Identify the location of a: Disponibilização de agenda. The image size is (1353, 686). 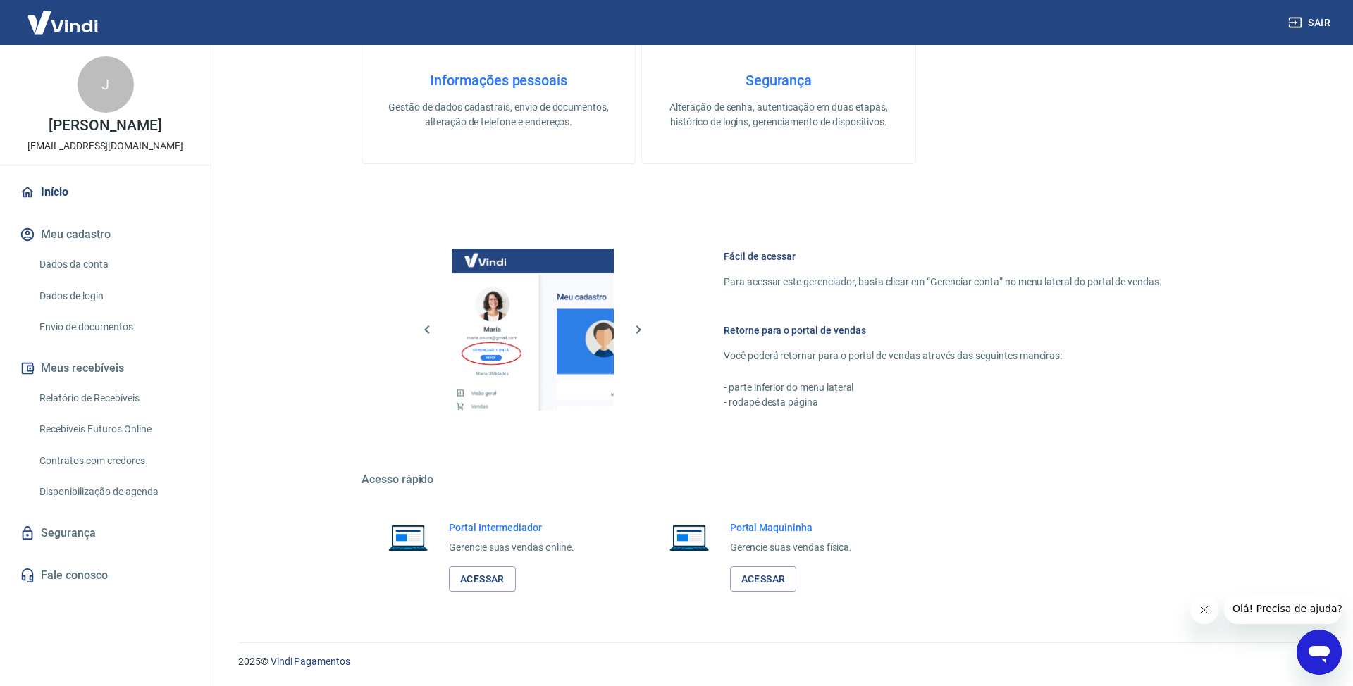
(113, 492).